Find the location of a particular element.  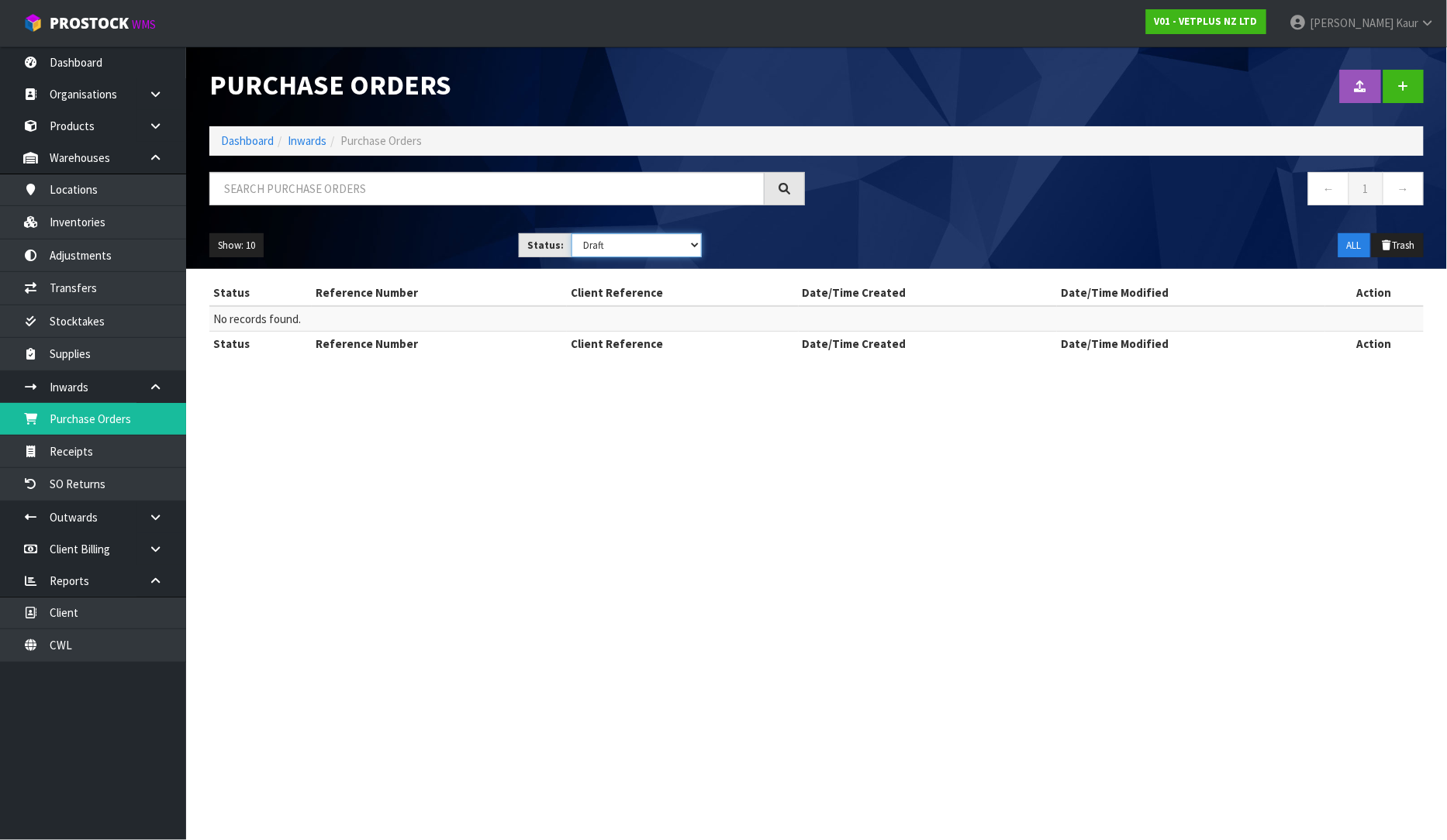

td: No records found. is located at coordinates (816, 318).